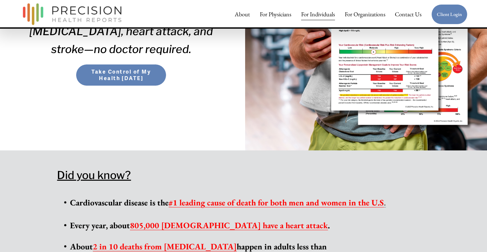  Describe the element at coordinates (275, 14) in the screenshot. I see `a: For Physicians` at that location.